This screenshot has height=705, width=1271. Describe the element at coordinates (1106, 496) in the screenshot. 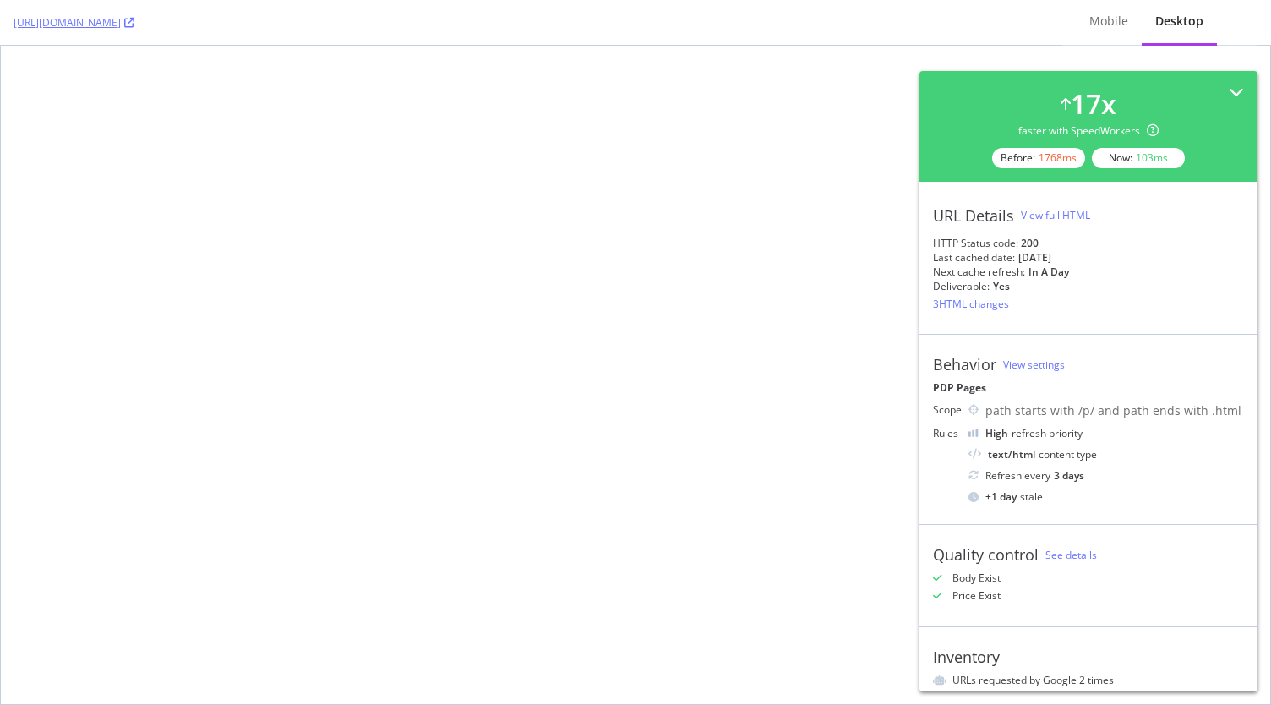

I see `div: stale` at that location.